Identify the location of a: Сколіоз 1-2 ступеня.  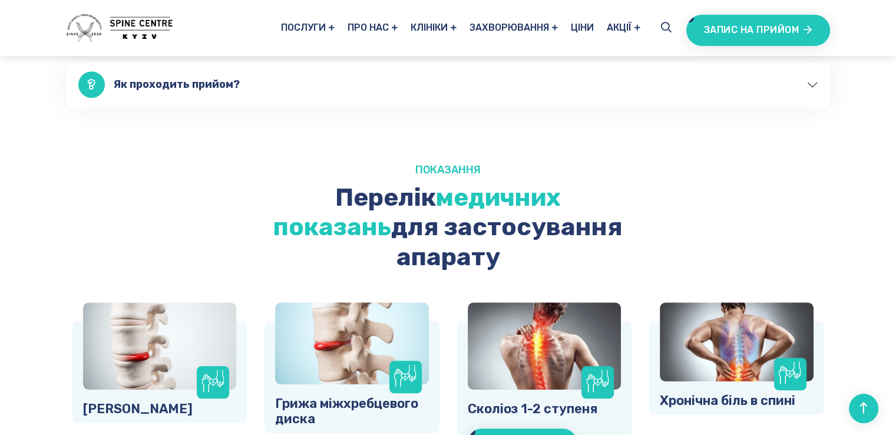
(533, 409).